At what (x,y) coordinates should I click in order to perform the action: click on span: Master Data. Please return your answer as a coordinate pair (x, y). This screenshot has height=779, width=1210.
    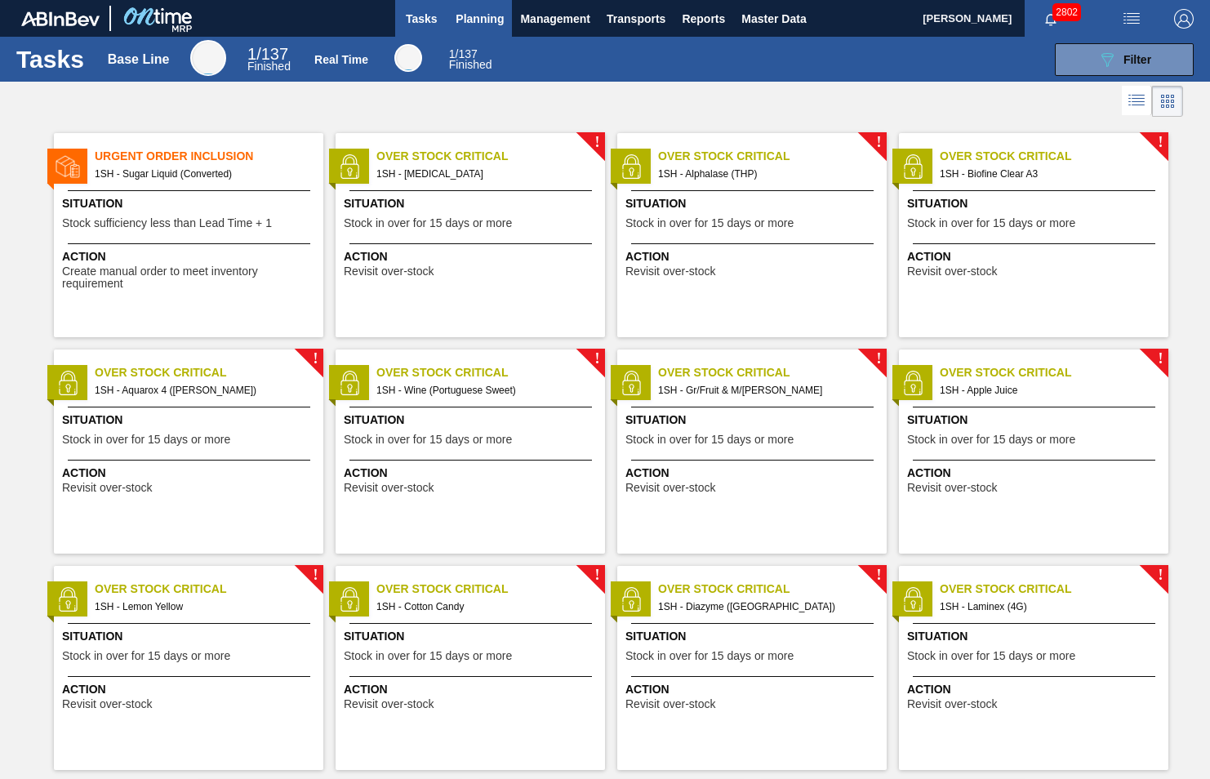
    Looking at the image, I should click on (773, 19).